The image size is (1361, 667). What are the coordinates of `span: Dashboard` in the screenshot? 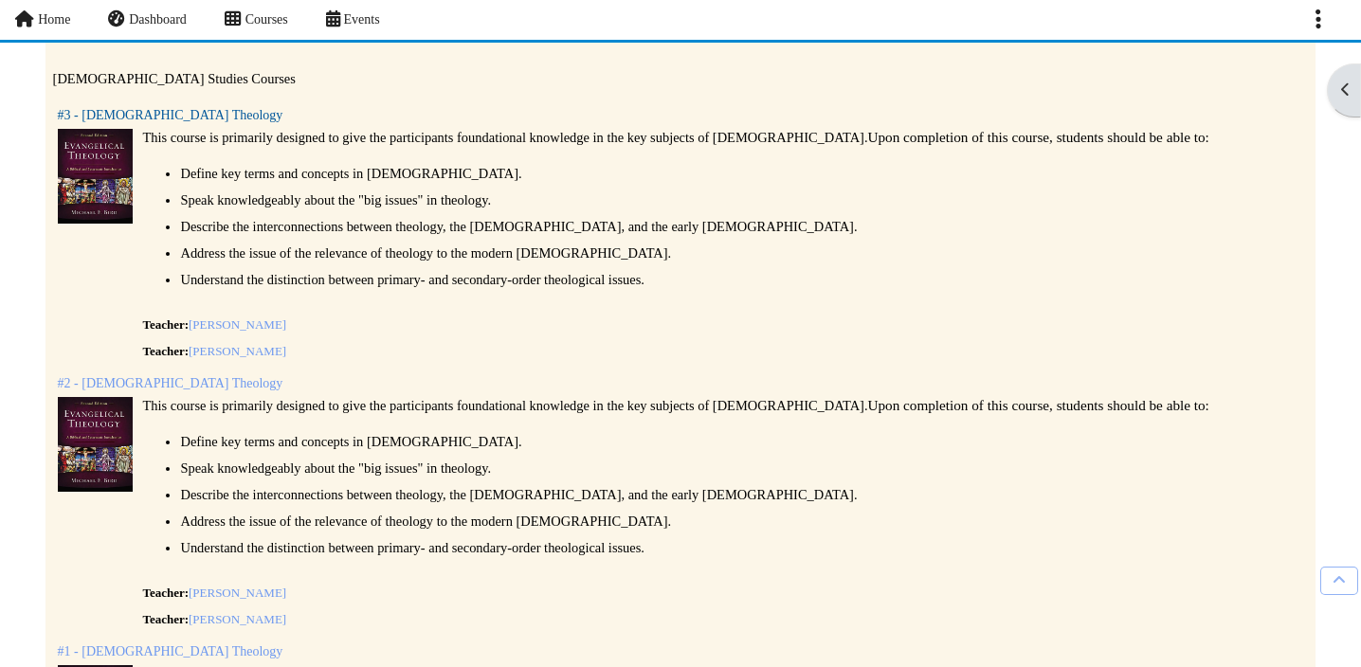 It's located at (157, 19).